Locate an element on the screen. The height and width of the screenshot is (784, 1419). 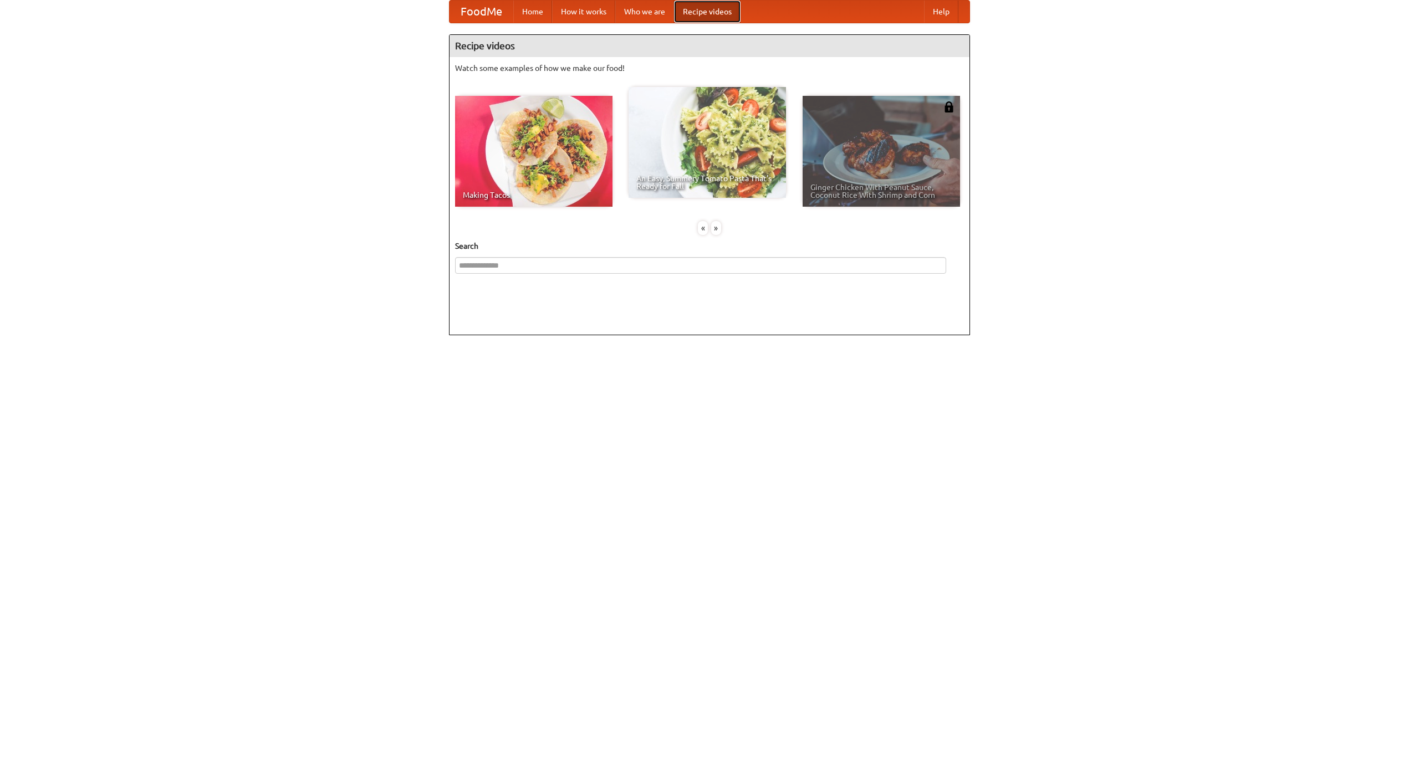
a: An Easy, Summery Tomato Pasta That's Ready for Fall is located at coordinates (707, 142).